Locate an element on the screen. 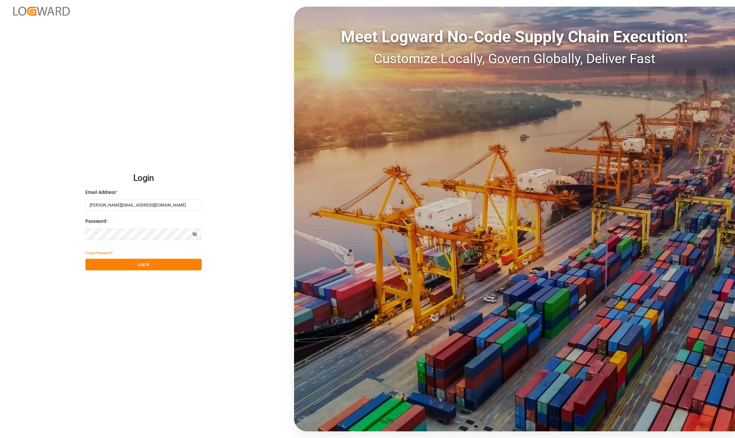 This screenshot has height=438, width=735. span: Email Address is located at coordinates (100, 192).